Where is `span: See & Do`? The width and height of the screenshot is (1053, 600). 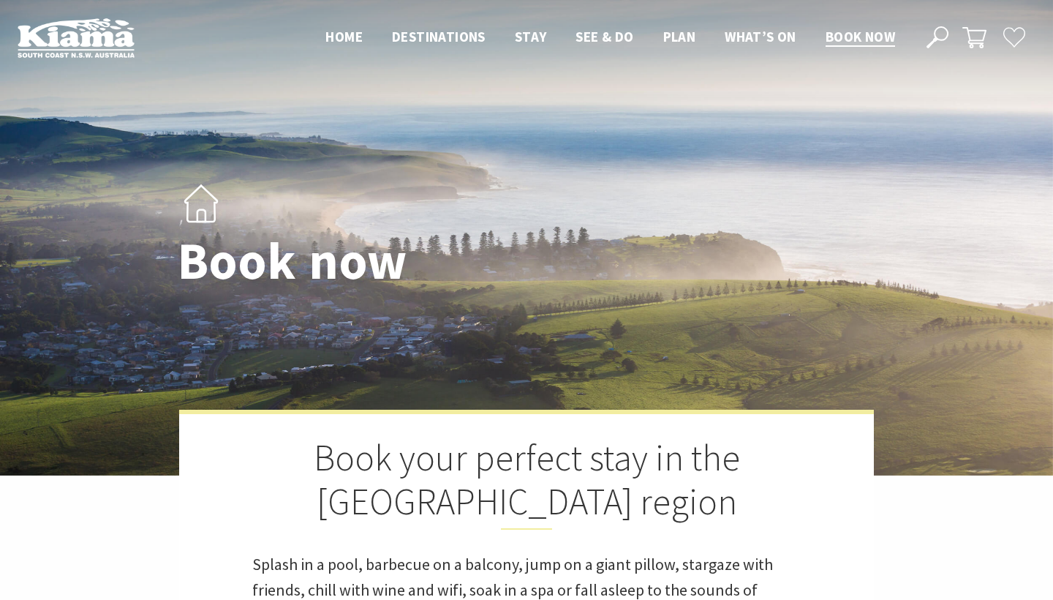 span: See & Do is located at coordinates (604, 37).